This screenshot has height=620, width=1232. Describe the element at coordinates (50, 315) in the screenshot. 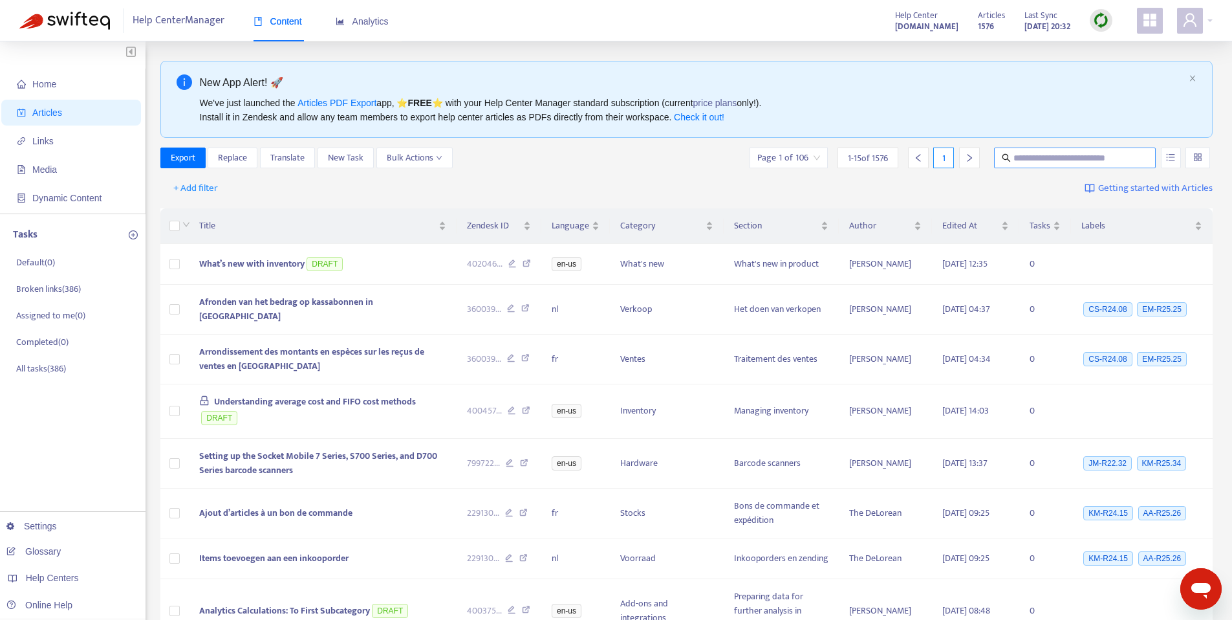

I see `p: Assigned to me ( 0 )` at that location.